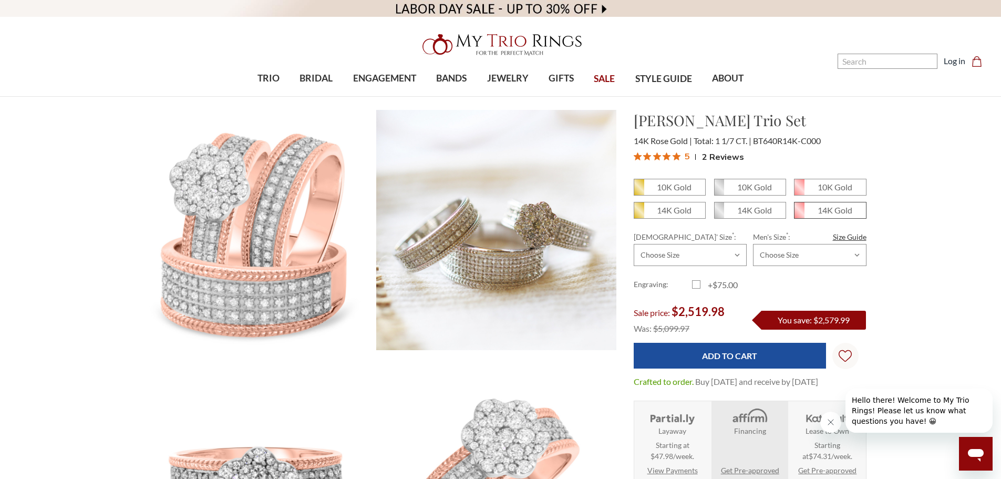  What do you see at coordinates (809, 236) in the screenshot?
I see `label: Men's Size :` at bounding box center [809, 236].